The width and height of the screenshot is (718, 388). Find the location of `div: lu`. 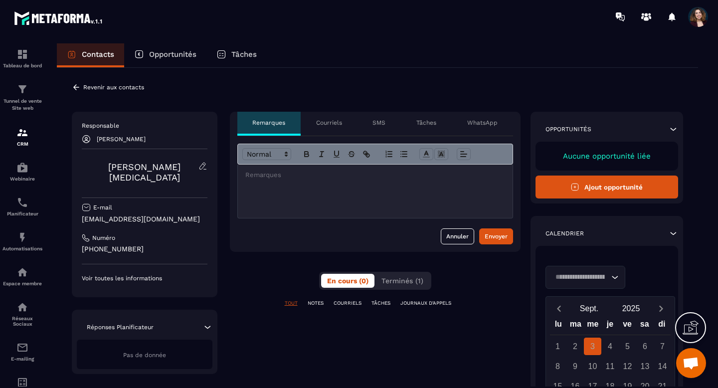

div: lu is located at coordinates (558, 326).